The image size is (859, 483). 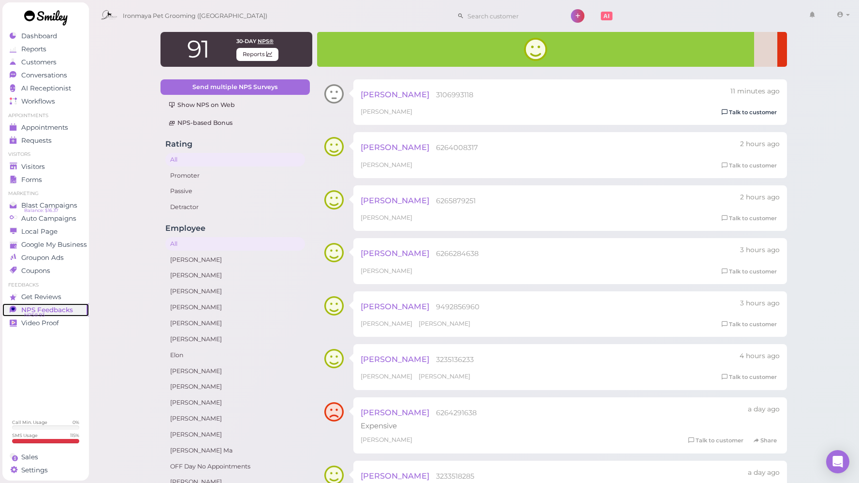 I want to click on span: Auto Campaigns, so click(x=49, y=218).